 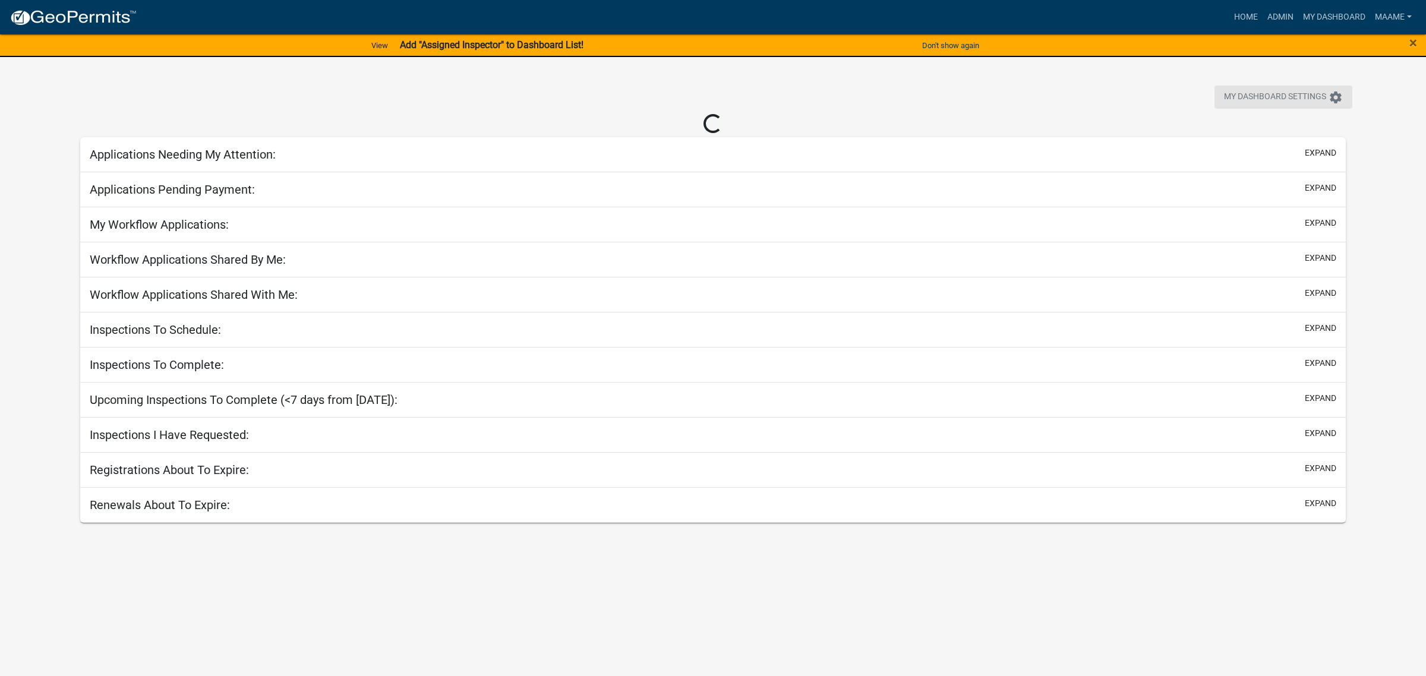 What do you see at coordinates (380, 45) in the screenshot?
I see `a: View` at bounding box center [380, 45].